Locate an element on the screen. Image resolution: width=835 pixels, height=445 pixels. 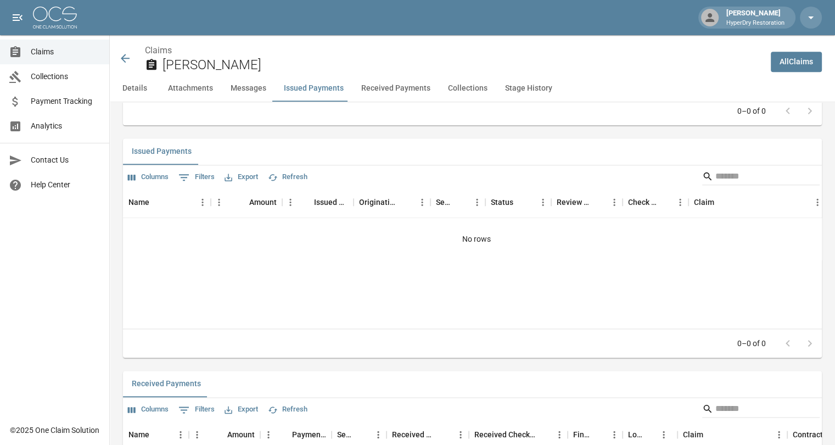
a: Claims is located at coordinates (158, 50).